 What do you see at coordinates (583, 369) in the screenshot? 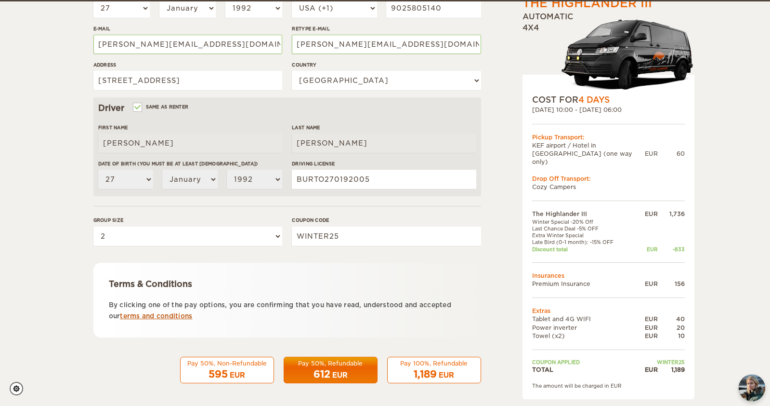
I see `td: TOTAL` at bounding box center [583, 369].